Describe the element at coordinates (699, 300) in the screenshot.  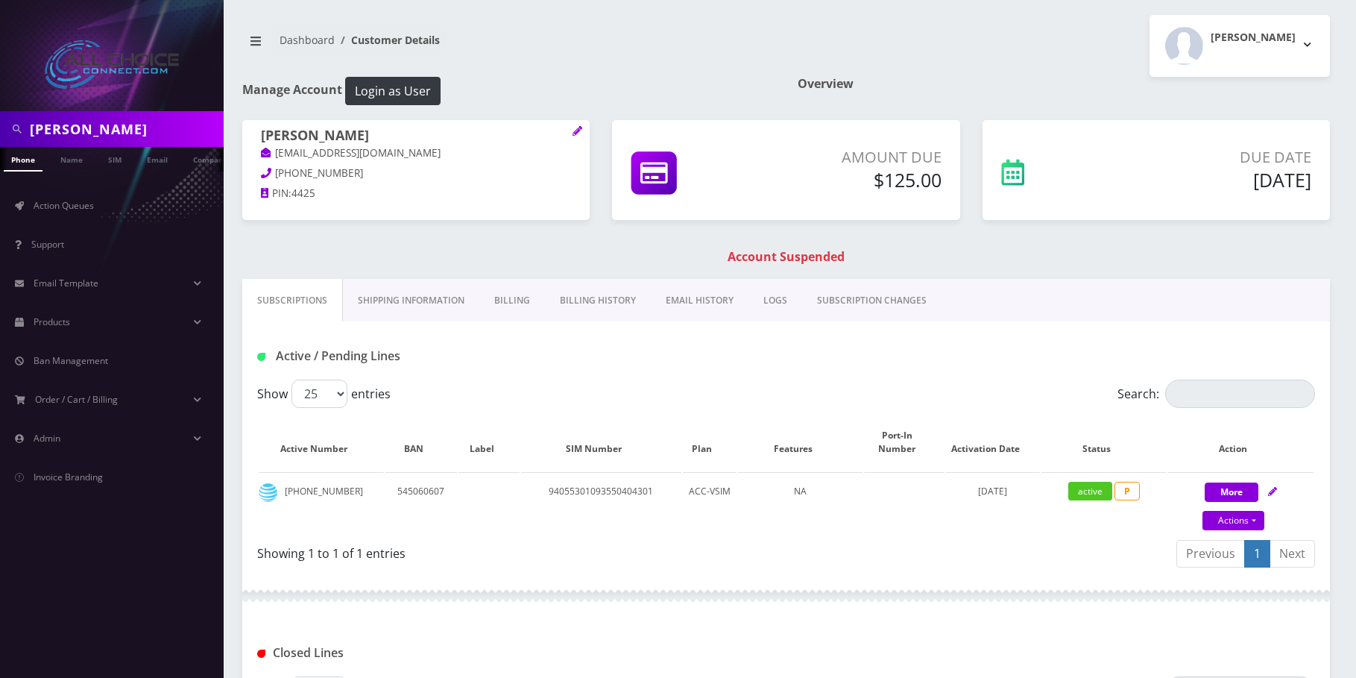
I see `a: EMAIL HISTORY` at that location.